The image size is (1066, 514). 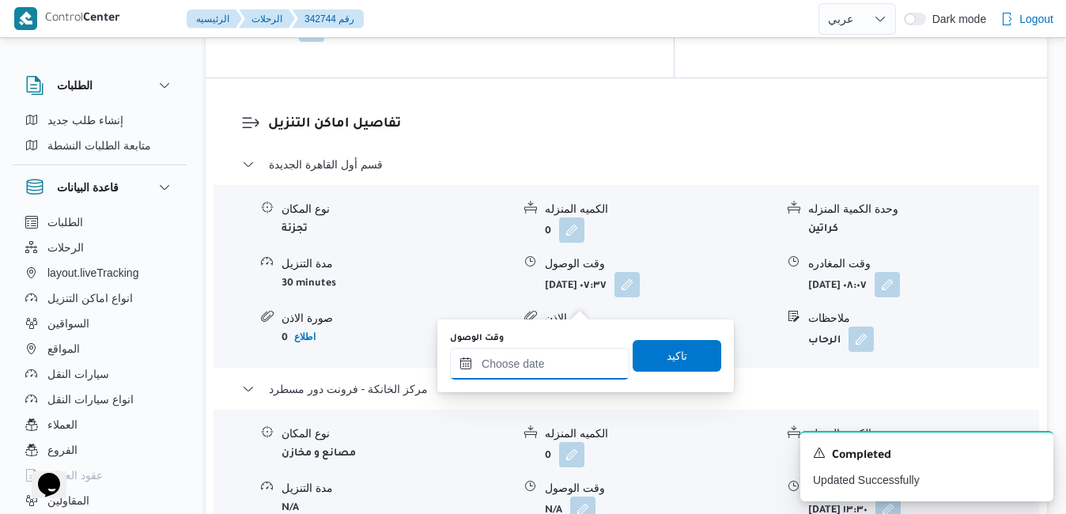 What do you see at coordinates (90, 400) in the screenshot?
I see `span: انواع سيارات النقل` at bounding box center [90, 400].